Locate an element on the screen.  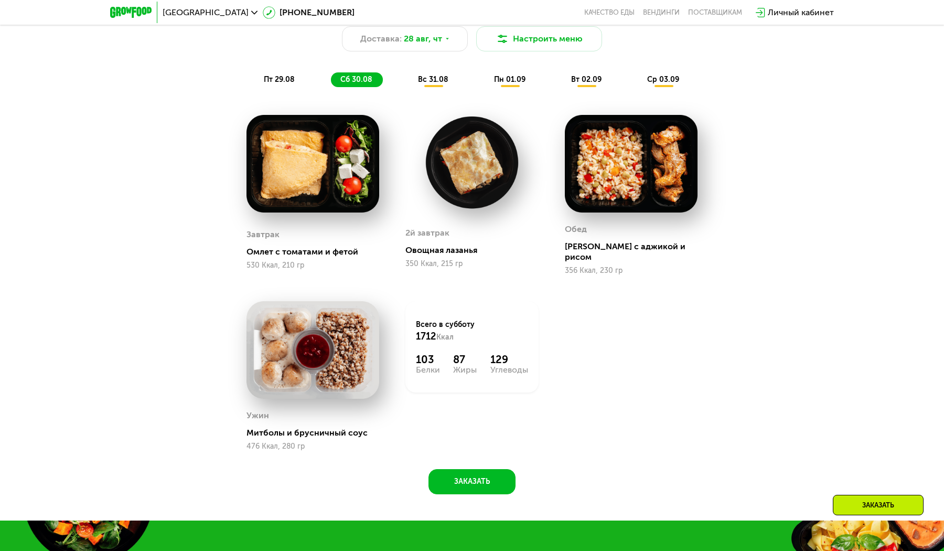
span: Ккал is located at coordinates (445, 337).